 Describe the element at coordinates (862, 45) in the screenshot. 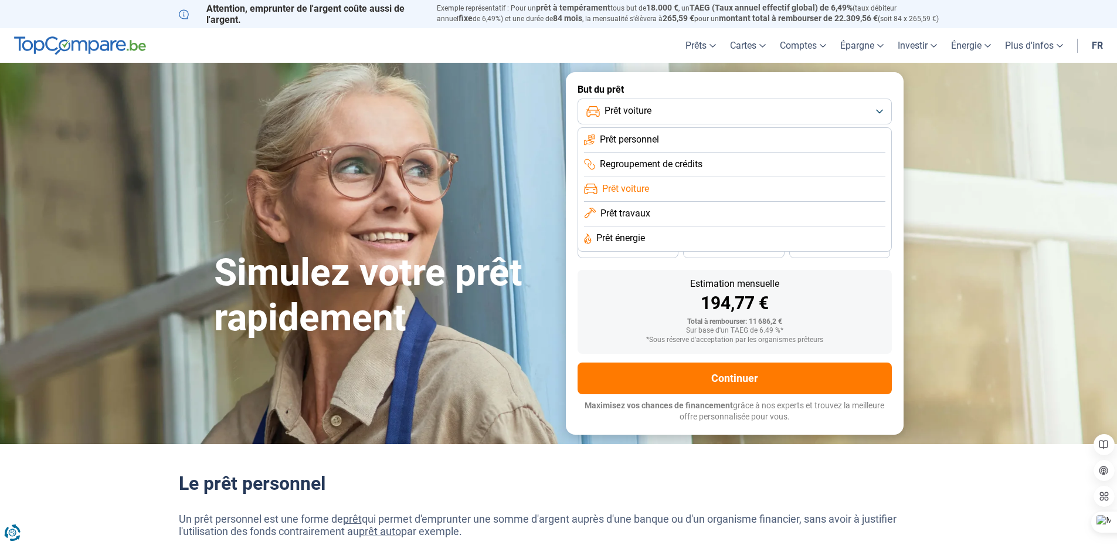

I see `a: Épargne` at that location.